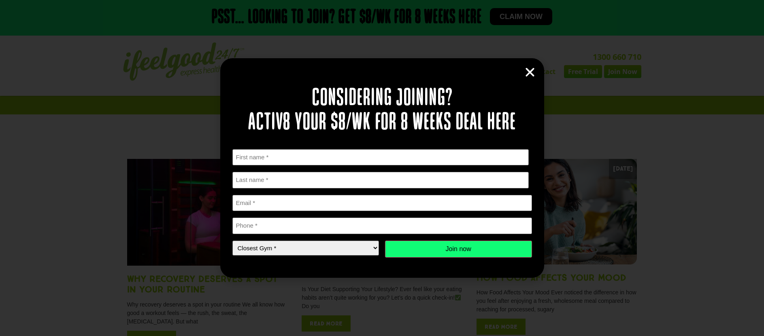  I want to click on input: Phone *, so click(382, 226).